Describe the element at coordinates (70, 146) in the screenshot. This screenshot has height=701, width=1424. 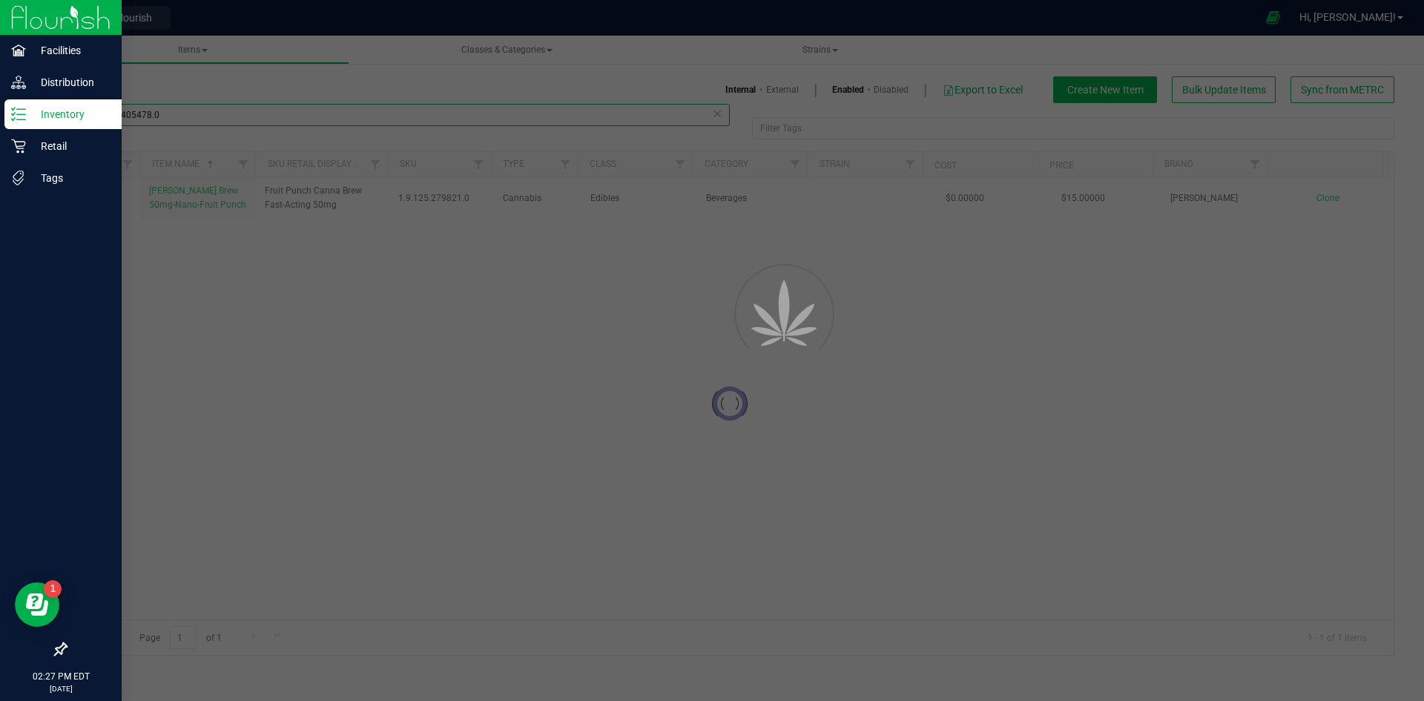
I see `p: Retail` at that location.